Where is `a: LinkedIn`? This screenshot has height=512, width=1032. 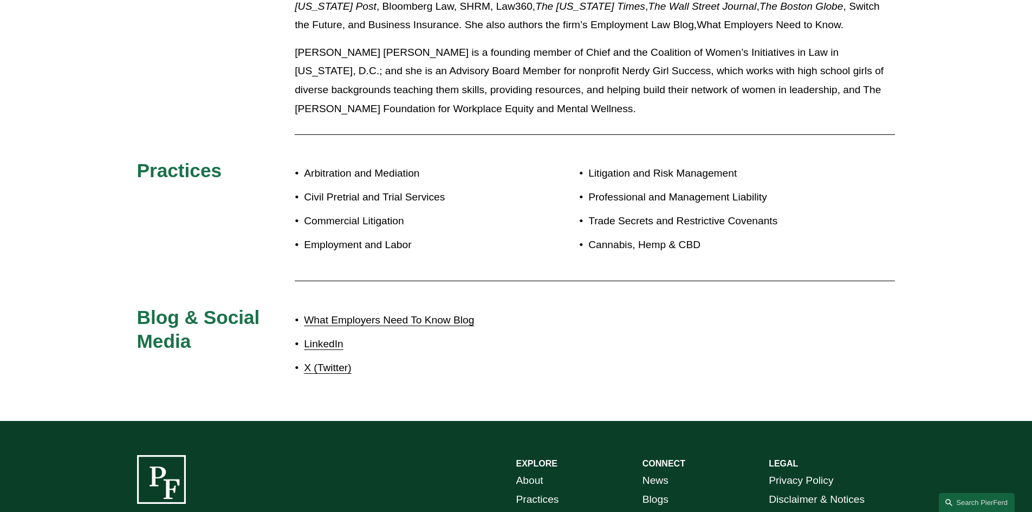 a: LinkedIn is located at coordinates (323, 344).